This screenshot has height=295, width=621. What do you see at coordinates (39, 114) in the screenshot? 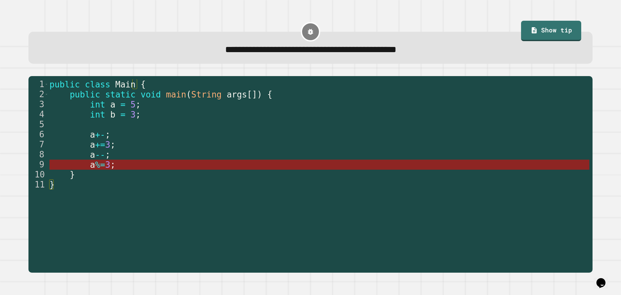
I see `div: 4` at bounding box center [39, 114].